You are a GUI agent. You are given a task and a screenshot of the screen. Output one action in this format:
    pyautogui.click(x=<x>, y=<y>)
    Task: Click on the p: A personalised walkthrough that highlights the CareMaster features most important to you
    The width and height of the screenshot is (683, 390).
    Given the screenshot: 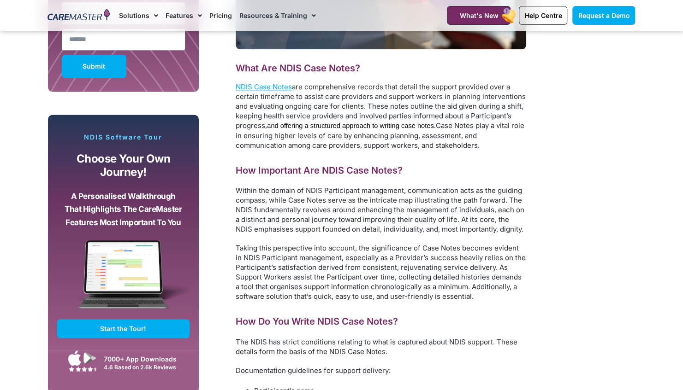 What is the action you would take?
    pyautogui.click(x=124, y=210)
    